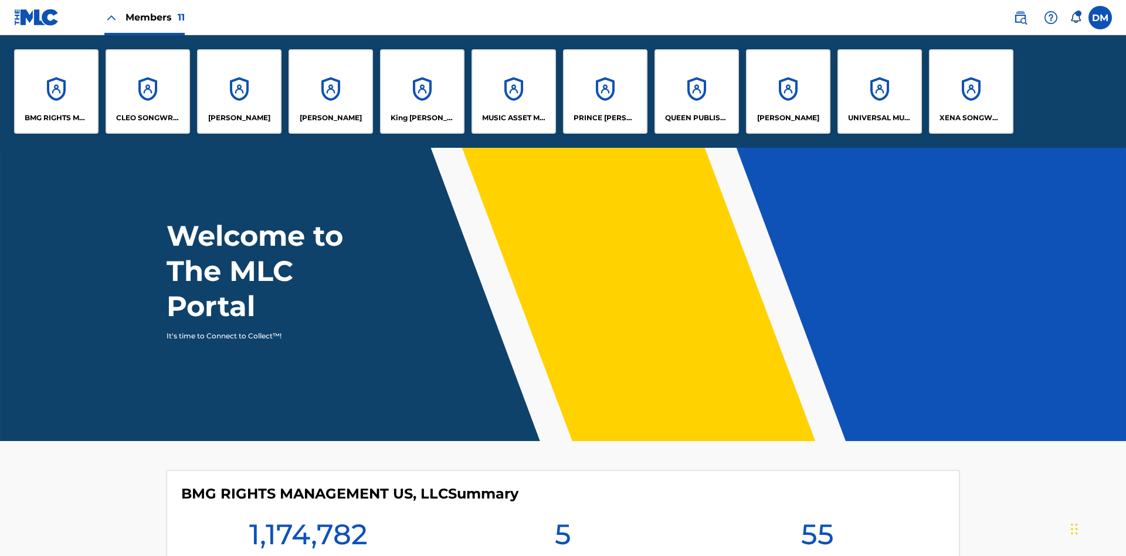  What do you see at coordinates (111, 18) in the screenshot?
I see `img: Close` at bounding box center [111, 18].